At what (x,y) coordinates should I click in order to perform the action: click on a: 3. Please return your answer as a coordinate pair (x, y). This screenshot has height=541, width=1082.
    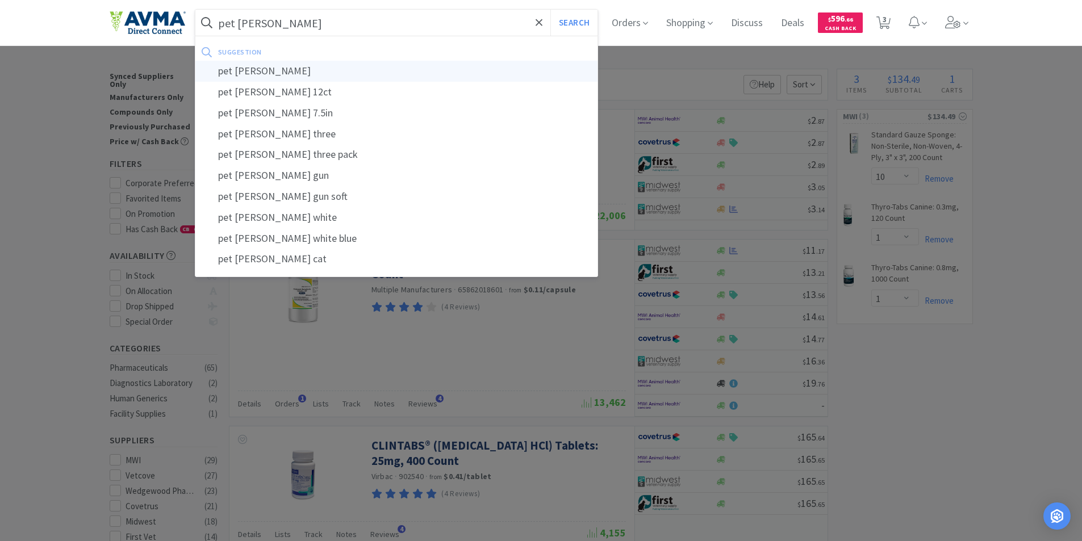
    Looking at the image, I should click on (883, 24).